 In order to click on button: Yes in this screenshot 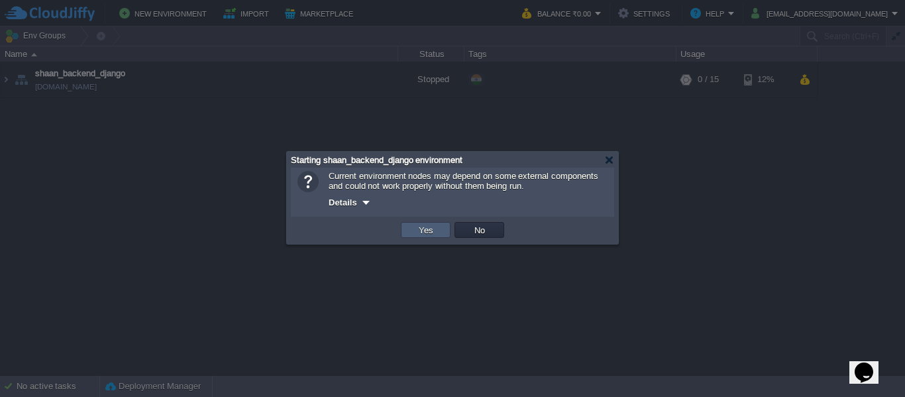, I will do `click(426, 230)`.